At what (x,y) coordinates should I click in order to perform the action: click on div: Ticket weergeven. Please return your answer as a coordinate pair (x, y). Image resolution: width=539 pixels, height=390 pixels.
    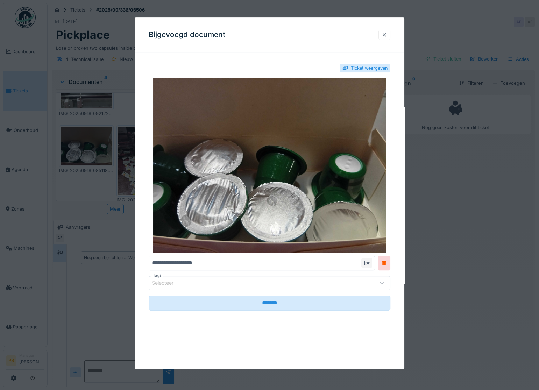
    Looking at the image, I should click on (369, 68).